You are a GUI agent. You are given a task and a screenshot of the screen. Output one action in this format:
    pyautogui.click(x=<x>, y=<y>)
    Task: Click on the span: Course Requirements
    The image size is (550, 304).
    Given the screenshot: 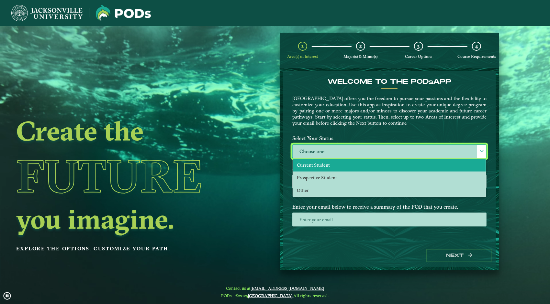 What is the action you would take?
    pyautogui.click(x=476, y=56)
    